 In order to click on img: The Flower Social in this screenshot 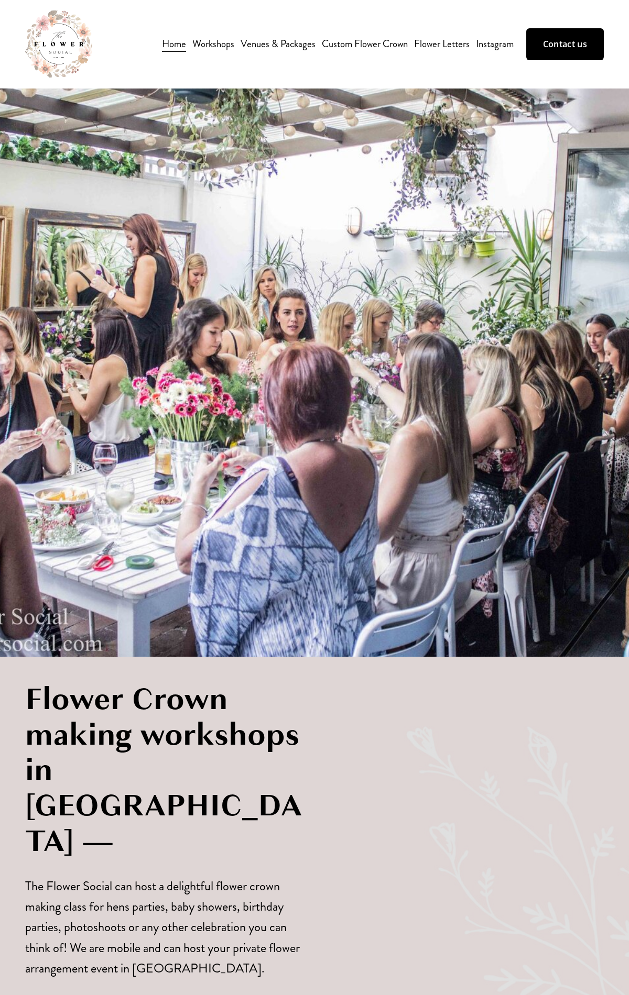, I will do `click(59, 44)`.